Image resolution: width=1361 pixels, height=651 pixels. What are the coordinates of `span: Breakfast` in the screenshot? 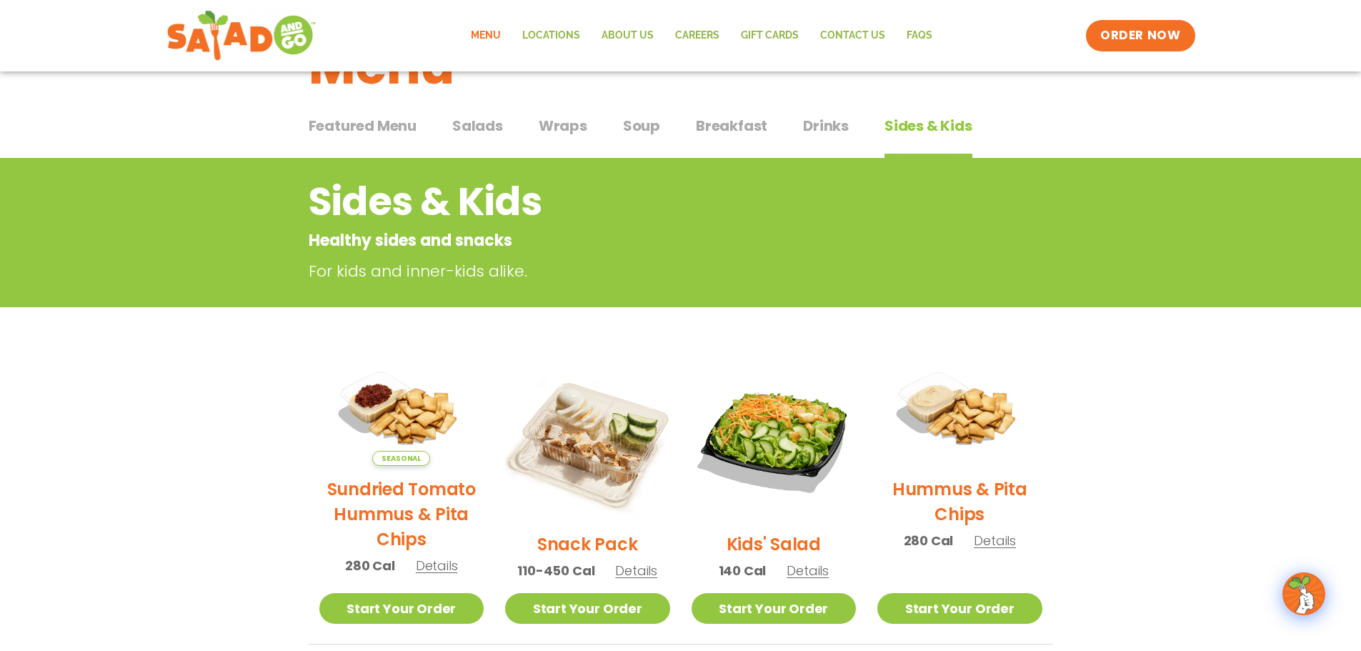 It's located at (732, 126).